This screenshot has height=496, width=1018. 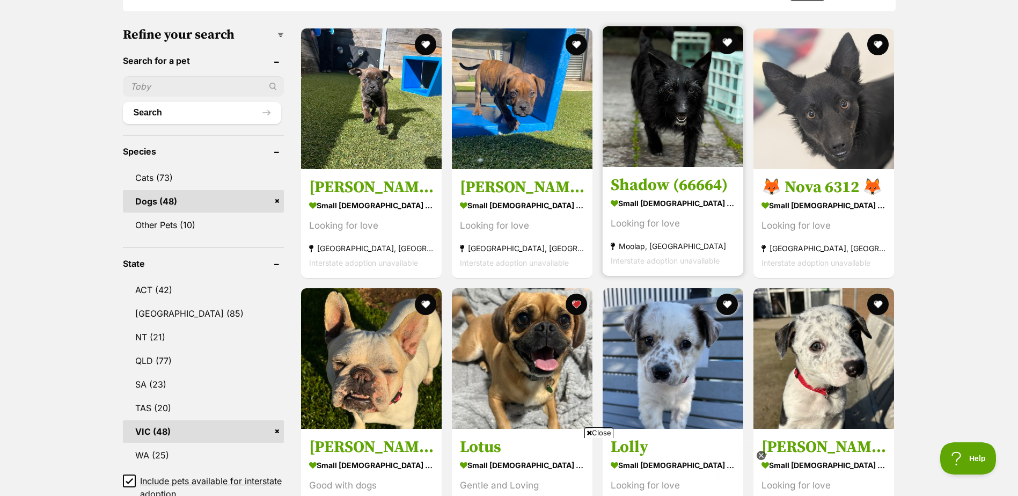 What do you see at coordinates (203, 361) in the screenshot?
I see `a: QLD (77)` at bounding box center [203, 361].